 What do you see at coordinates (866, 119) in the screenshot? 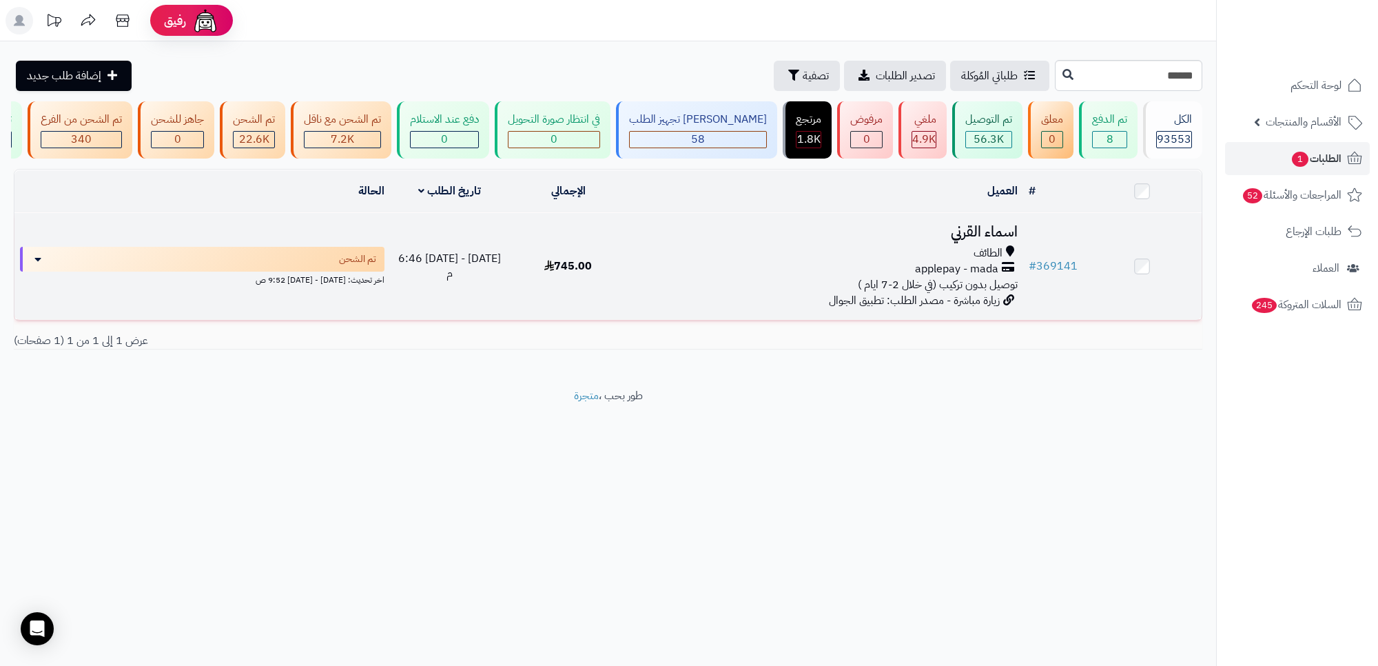
I see `div: مرفوض` at bounding box center [866, 119].